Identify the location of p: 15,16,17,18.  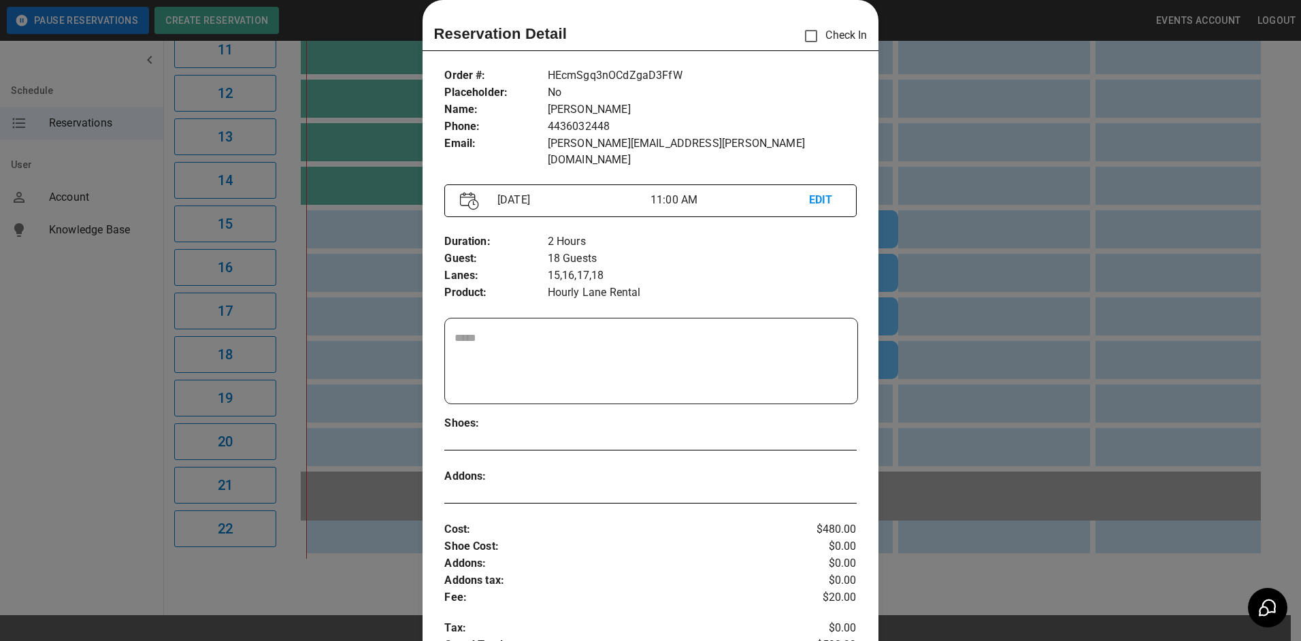
(702, 276).